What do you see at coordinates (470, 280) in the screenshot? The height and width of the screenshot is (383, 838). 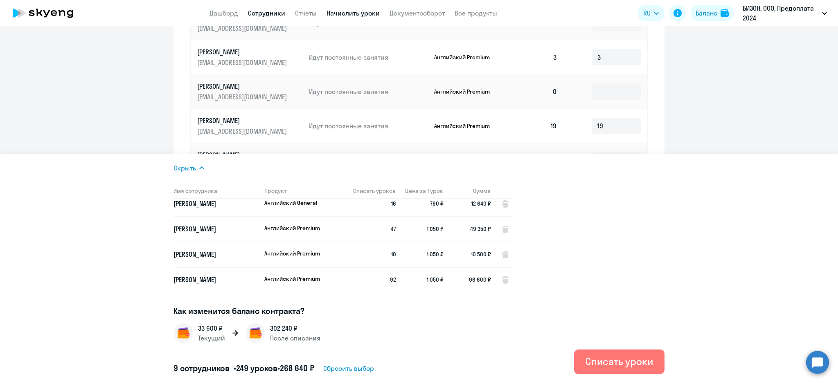 I see `span: 96 600 ₽` at bounding box center [470, 280].